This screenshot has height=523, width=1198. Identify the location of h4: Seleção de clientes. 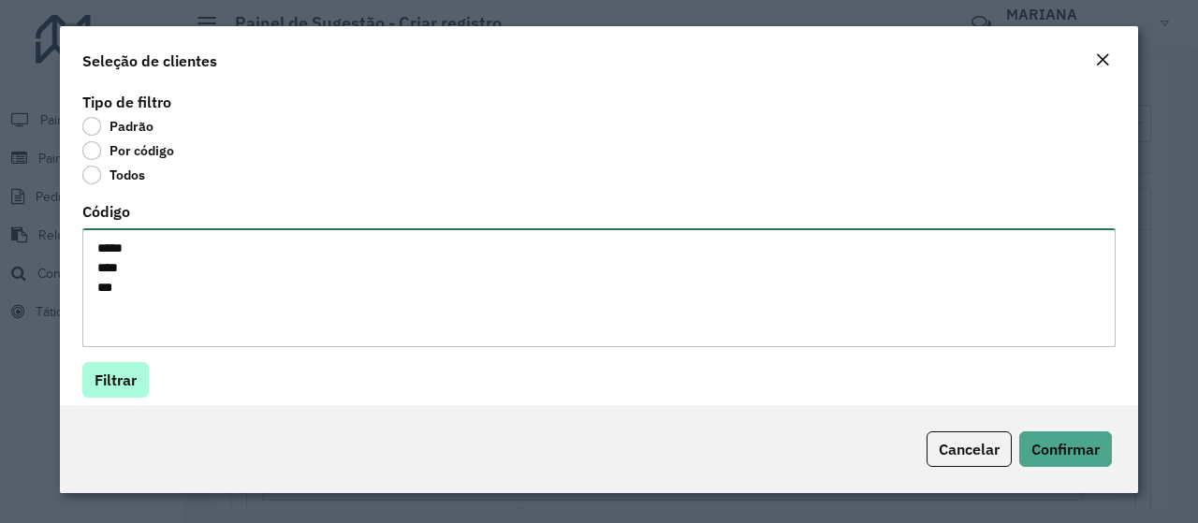
(150, 61).